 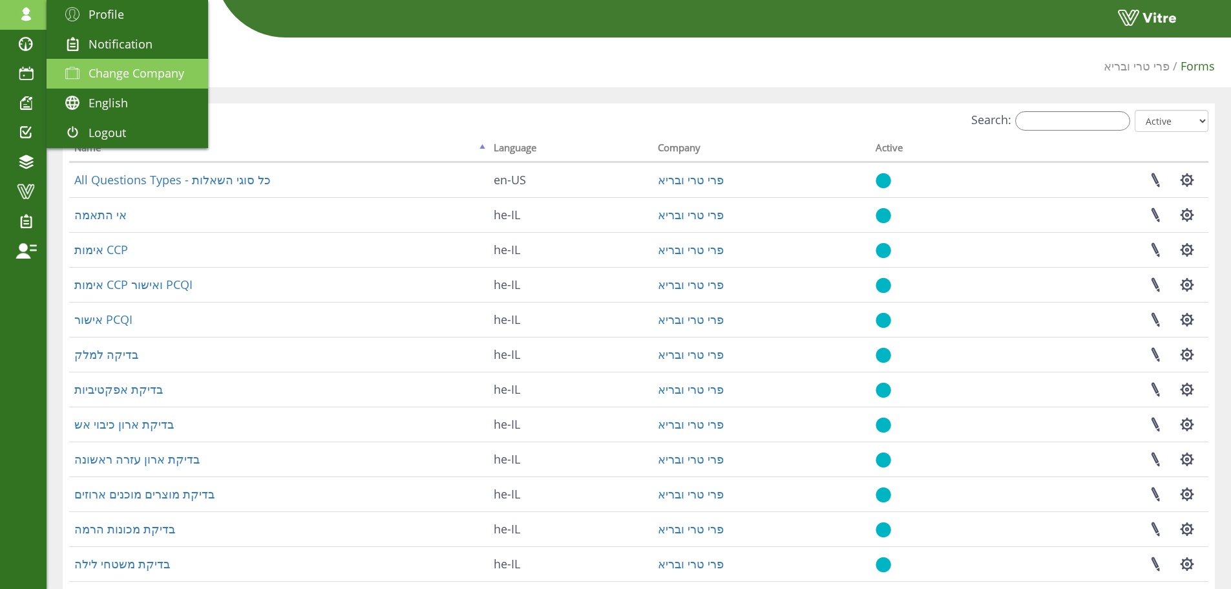 I want to click on span: English, so click(x=108, y=103).